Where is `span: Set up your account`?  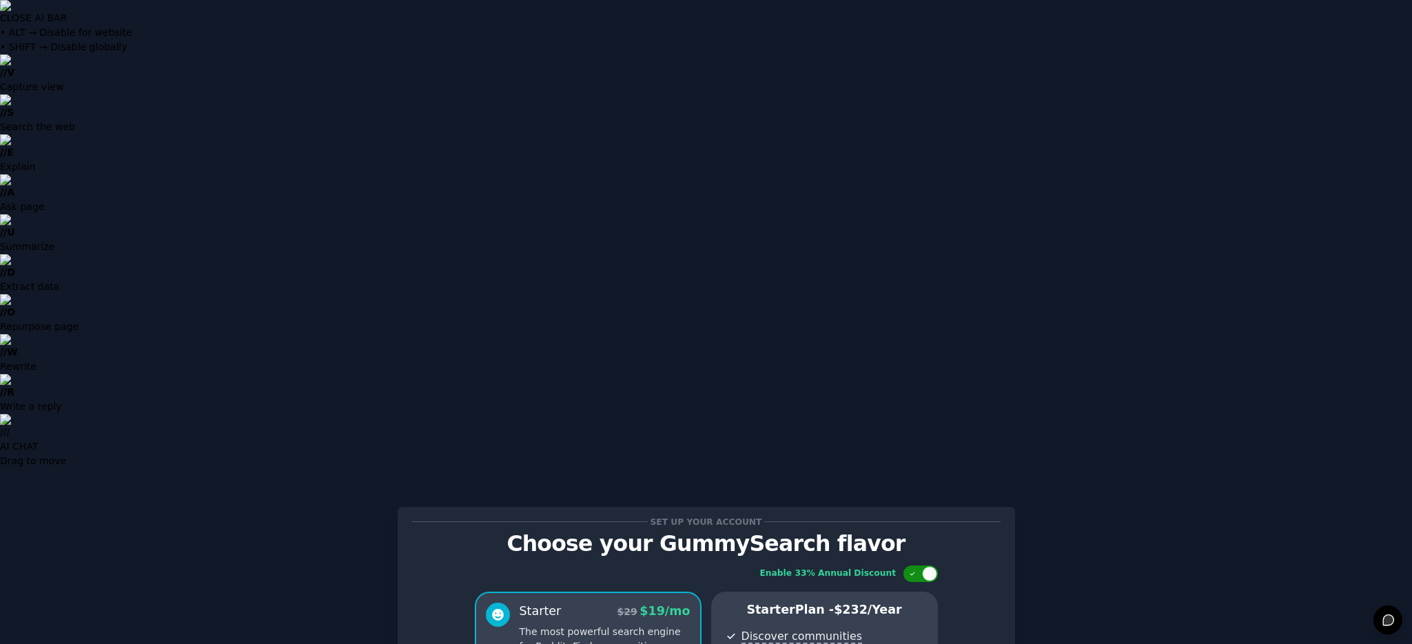
span: Set up your account is located at coordinates (706, 522).